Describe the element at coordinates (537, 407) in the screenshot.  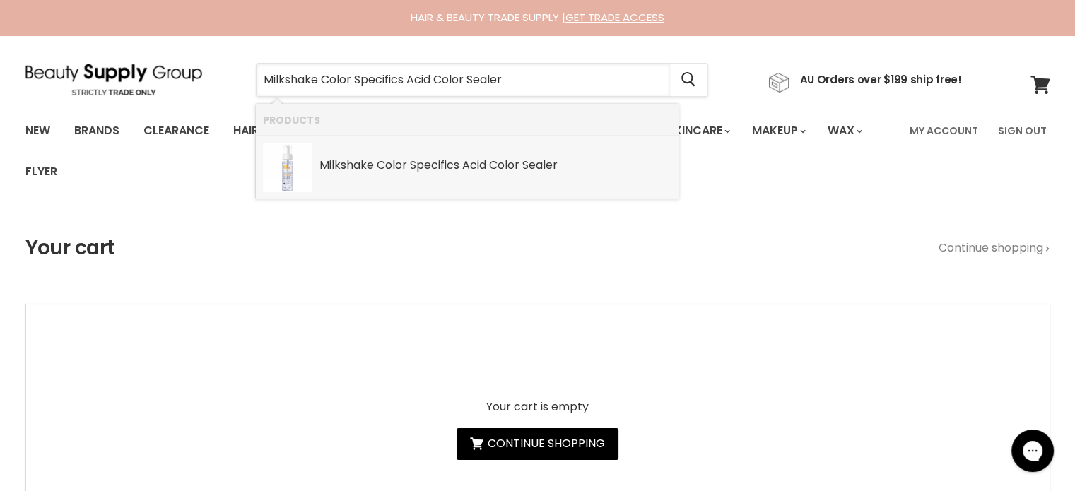
I see `p: Your cart is empty` at that location.